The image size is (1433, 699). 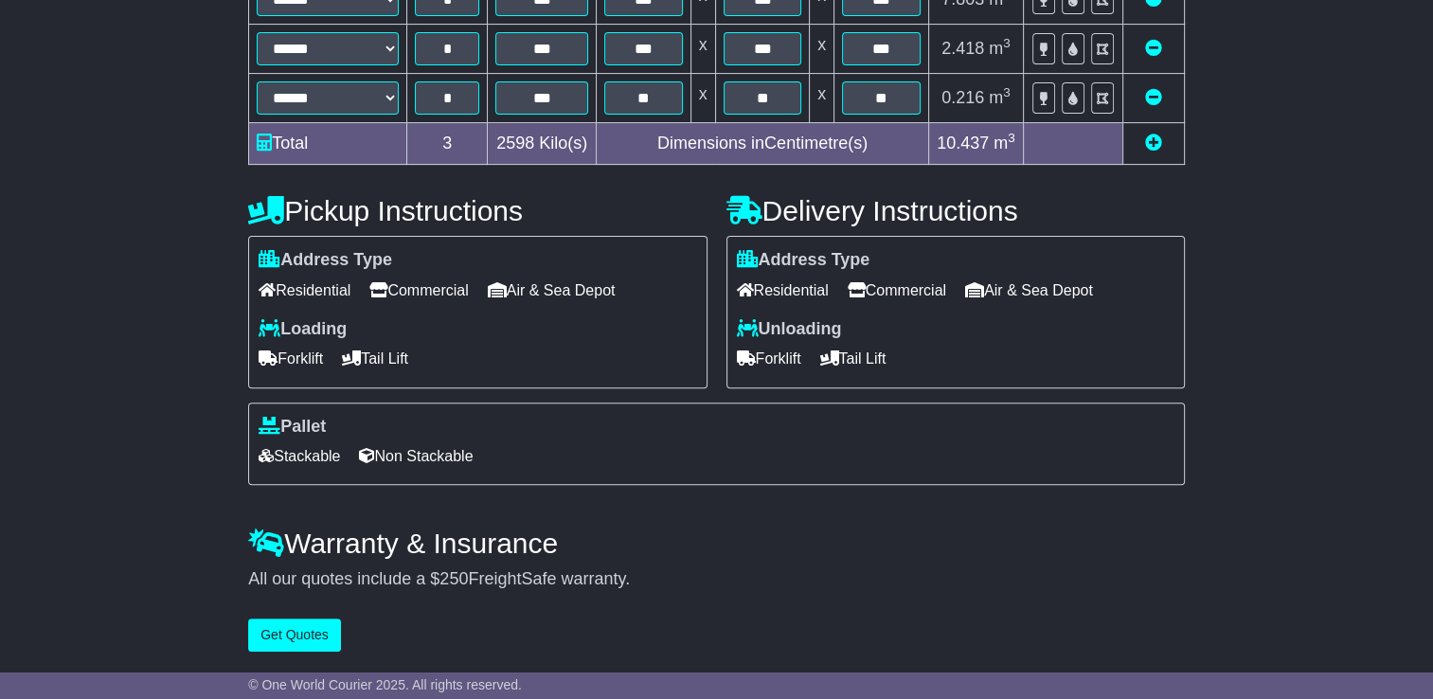 What do you see at coordinates (962, 48) in the screenshot?
I see `span: 2.418` at bounding box center [962, 48].